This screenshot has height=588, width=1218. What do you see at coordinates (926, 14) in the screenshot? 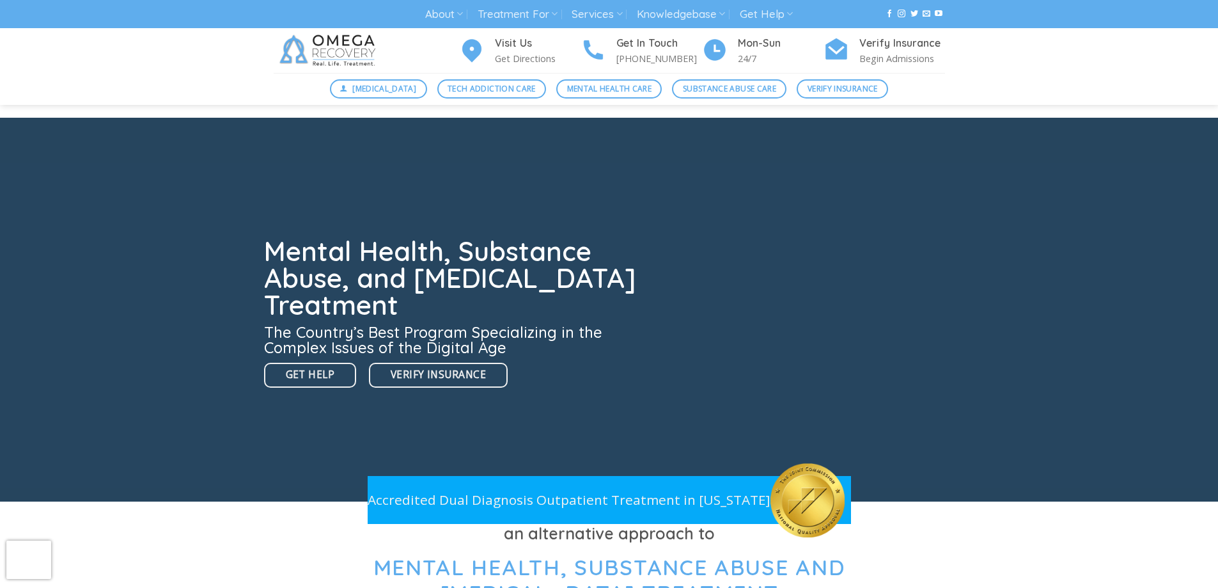
I see `a: Send us an email` at bounding box center [926, 14].